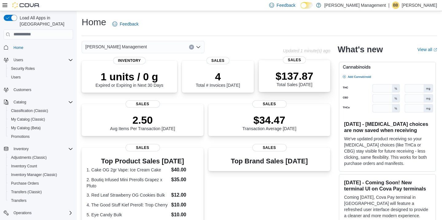  I want to click on a: Purchase Orders, so click(25, 183).